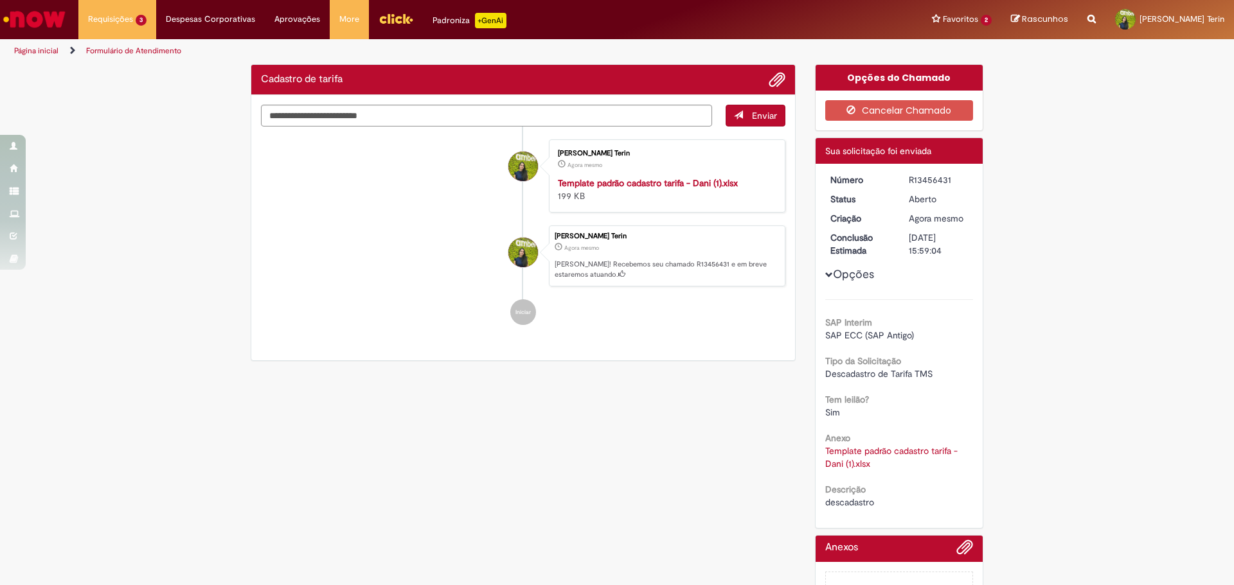 This screenshot has height=585, width=1234. I want to click on a: Template padrão cadastro tarifa - Dani (1).xlsx, so click(648, 183).